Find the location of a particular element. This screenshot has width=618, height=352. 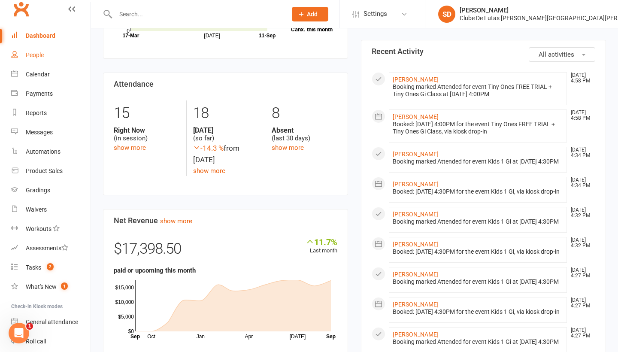

a: Assessments is located at coordinates (51, 248).